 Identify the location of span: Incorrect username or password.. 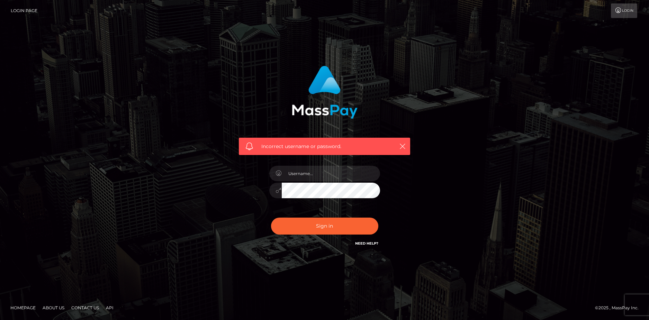
(324, 146).